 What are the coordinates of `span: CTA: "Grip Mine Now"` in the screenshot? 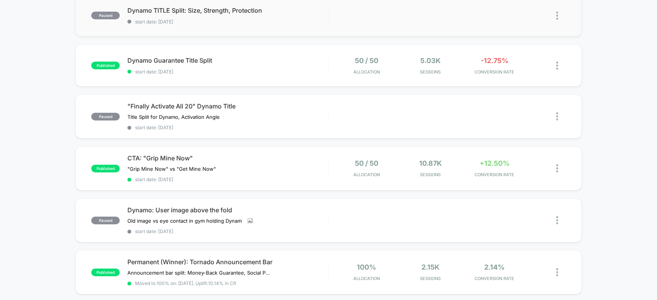 It's located at (228, 158).